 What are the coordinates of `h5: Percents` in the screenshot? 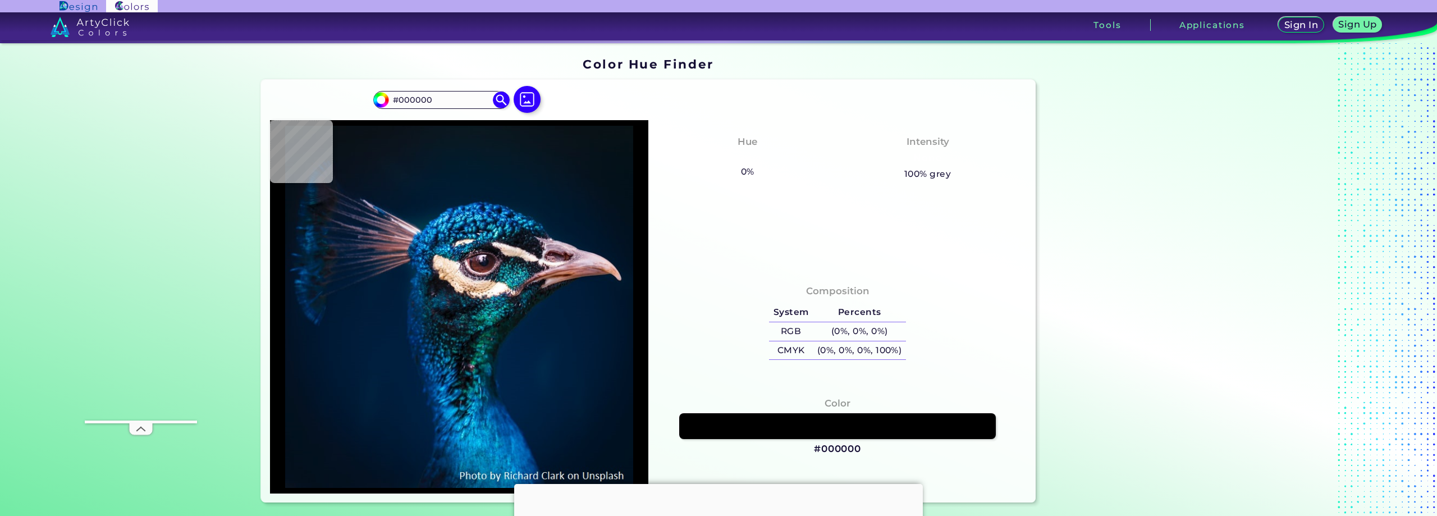 It's located at (859, 312).